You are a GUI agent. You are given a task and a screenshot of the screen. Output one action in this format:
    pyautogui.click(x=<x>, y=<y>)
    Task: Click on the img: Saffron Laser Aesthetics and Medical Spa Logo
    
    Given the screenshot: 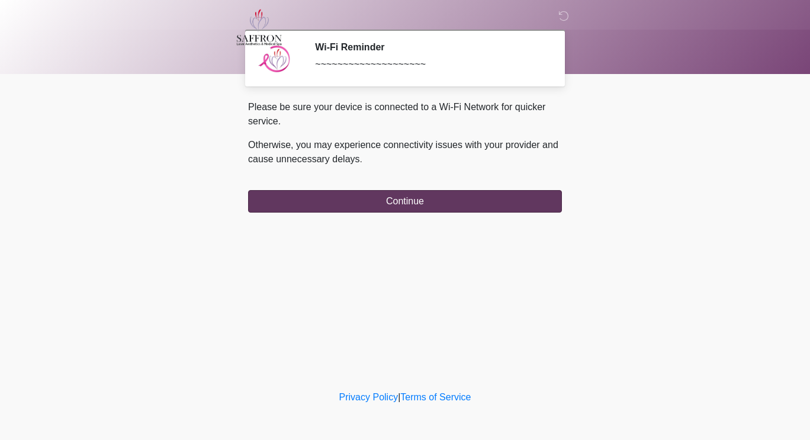 What is the action you would take?
    pyautogui.click(x=259, y=27)
    